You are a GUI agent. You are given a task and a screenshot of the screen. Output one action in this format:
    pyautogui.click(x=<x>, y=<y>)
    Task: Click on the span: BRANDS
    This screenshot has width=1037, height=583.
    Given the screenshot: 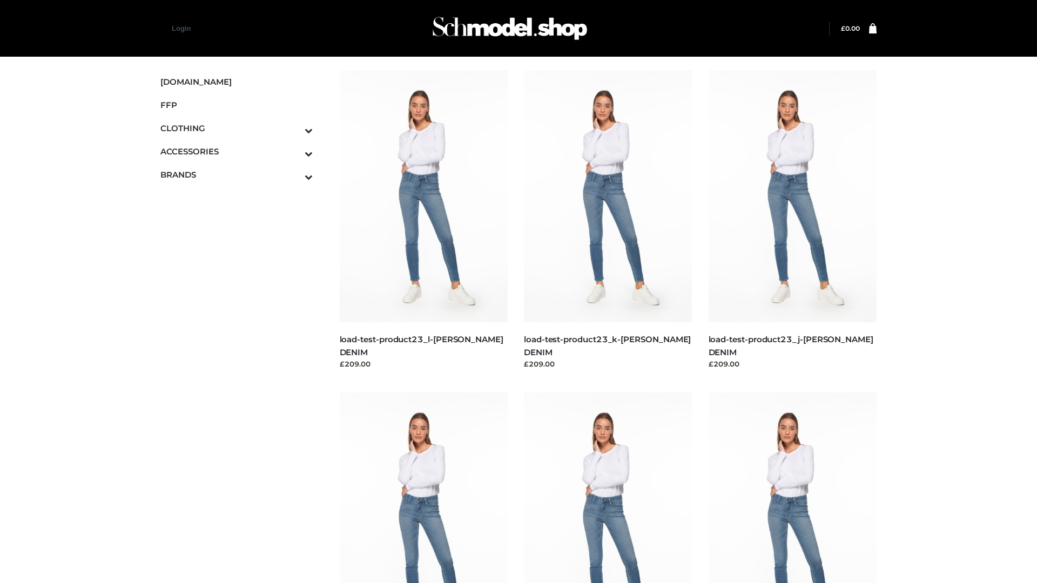 What is the action you would take?
    pyautogui.click(x=237, y=174)
    